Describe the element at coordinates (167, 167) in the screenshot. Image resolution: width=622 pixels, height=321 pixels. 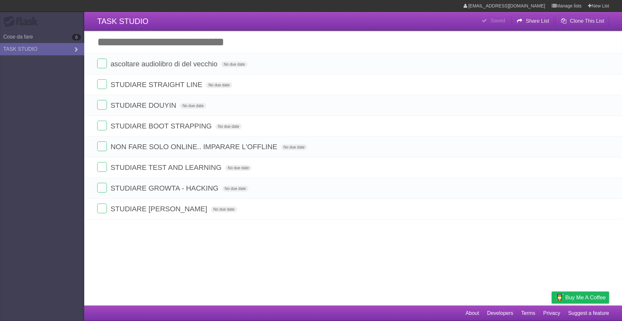
I see `span: STUDIARE TEST AND LEARNING` at that location.